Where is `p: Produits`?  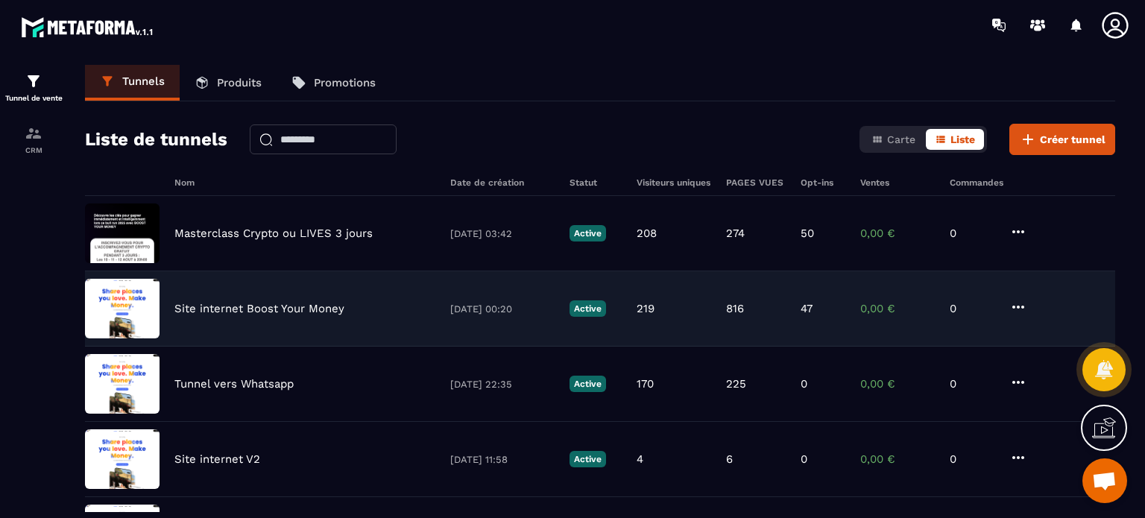
p: Produits is located at coordinates (239, 83).